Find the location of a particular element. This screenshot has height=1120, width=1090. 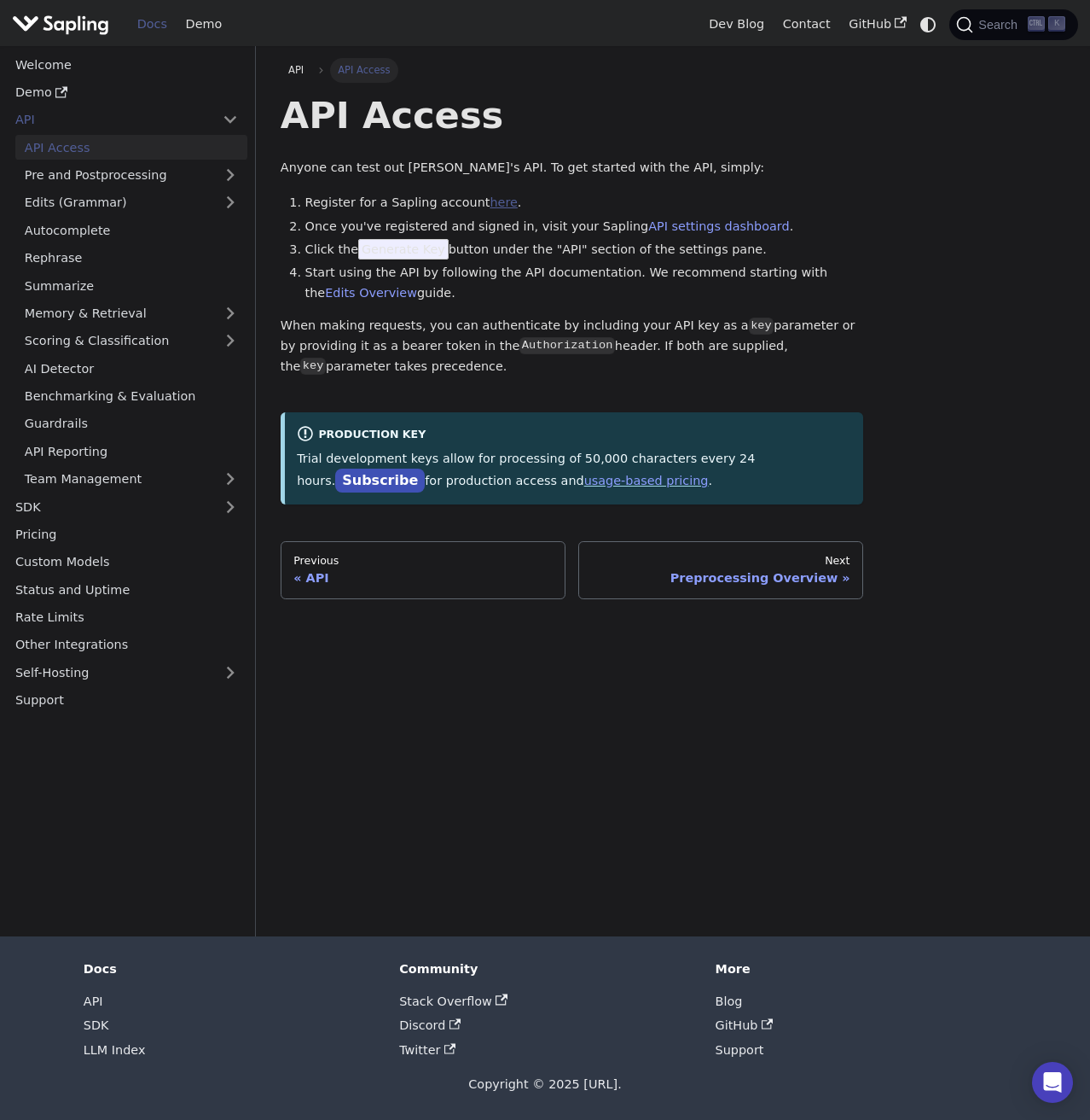

button: Switch between dark and light mode (currently system mode) is located at coordinates (928, 24).